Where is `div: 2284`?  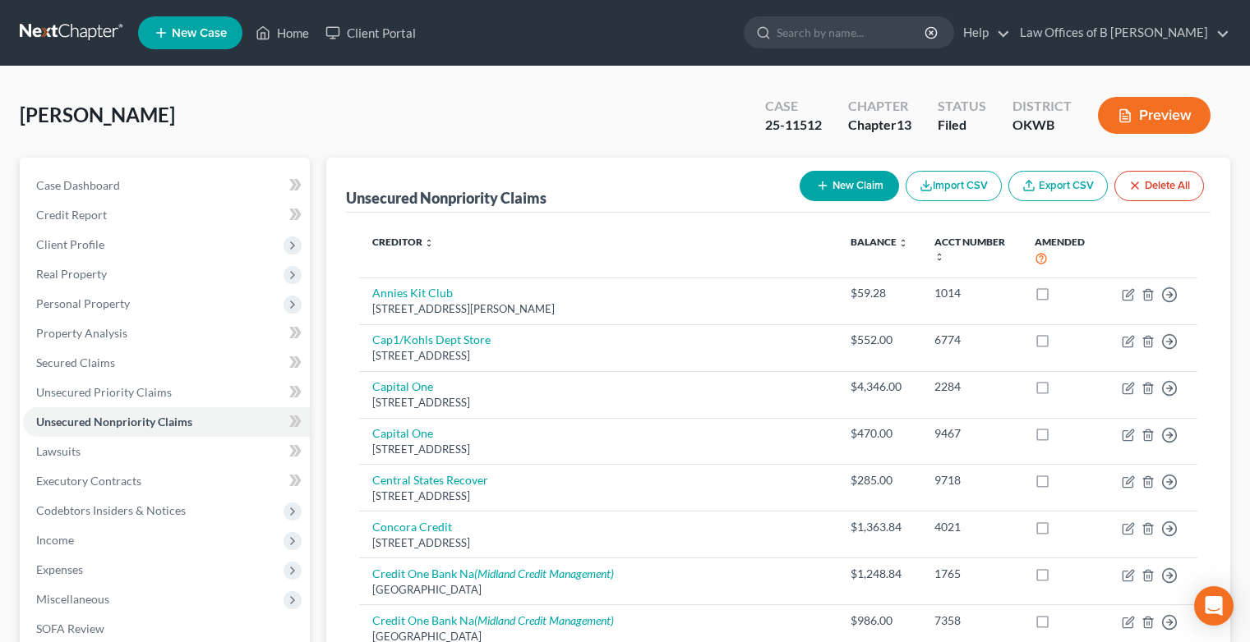
div: 2284 is located at coordinates (971, 387).